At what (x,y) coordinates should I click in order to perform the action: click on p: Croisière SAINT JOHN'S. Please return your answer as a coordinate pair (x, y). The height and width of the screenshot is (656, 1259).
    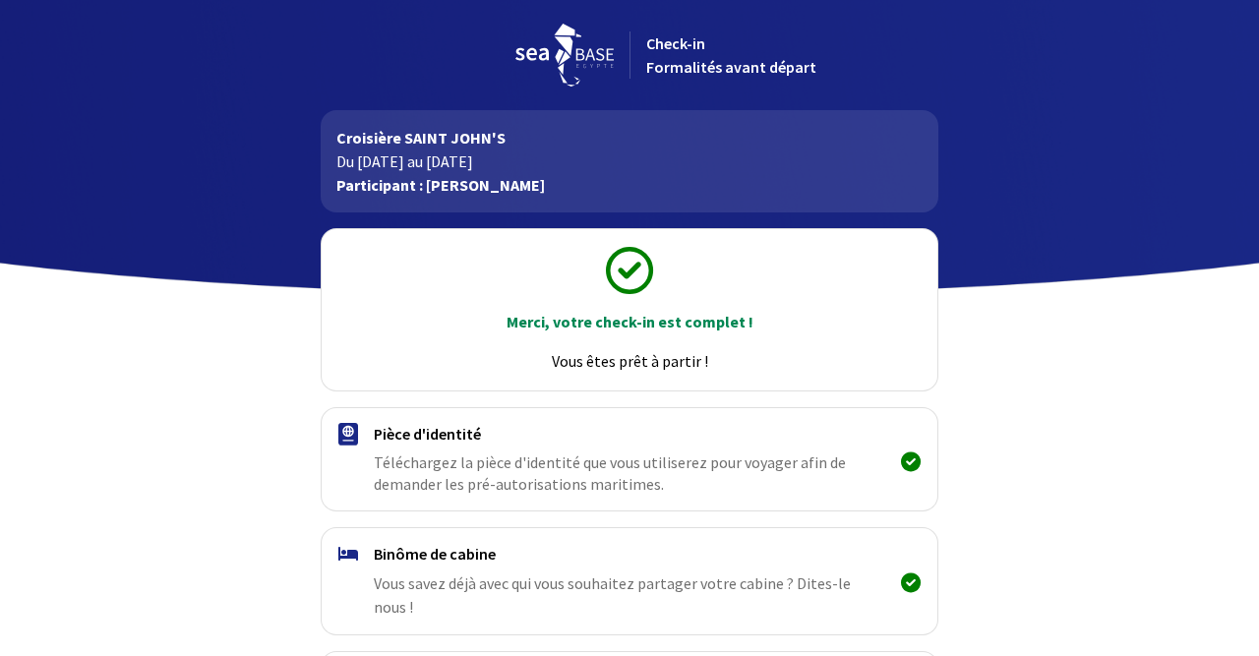
    Looking at the image, I should click on (628, 138).